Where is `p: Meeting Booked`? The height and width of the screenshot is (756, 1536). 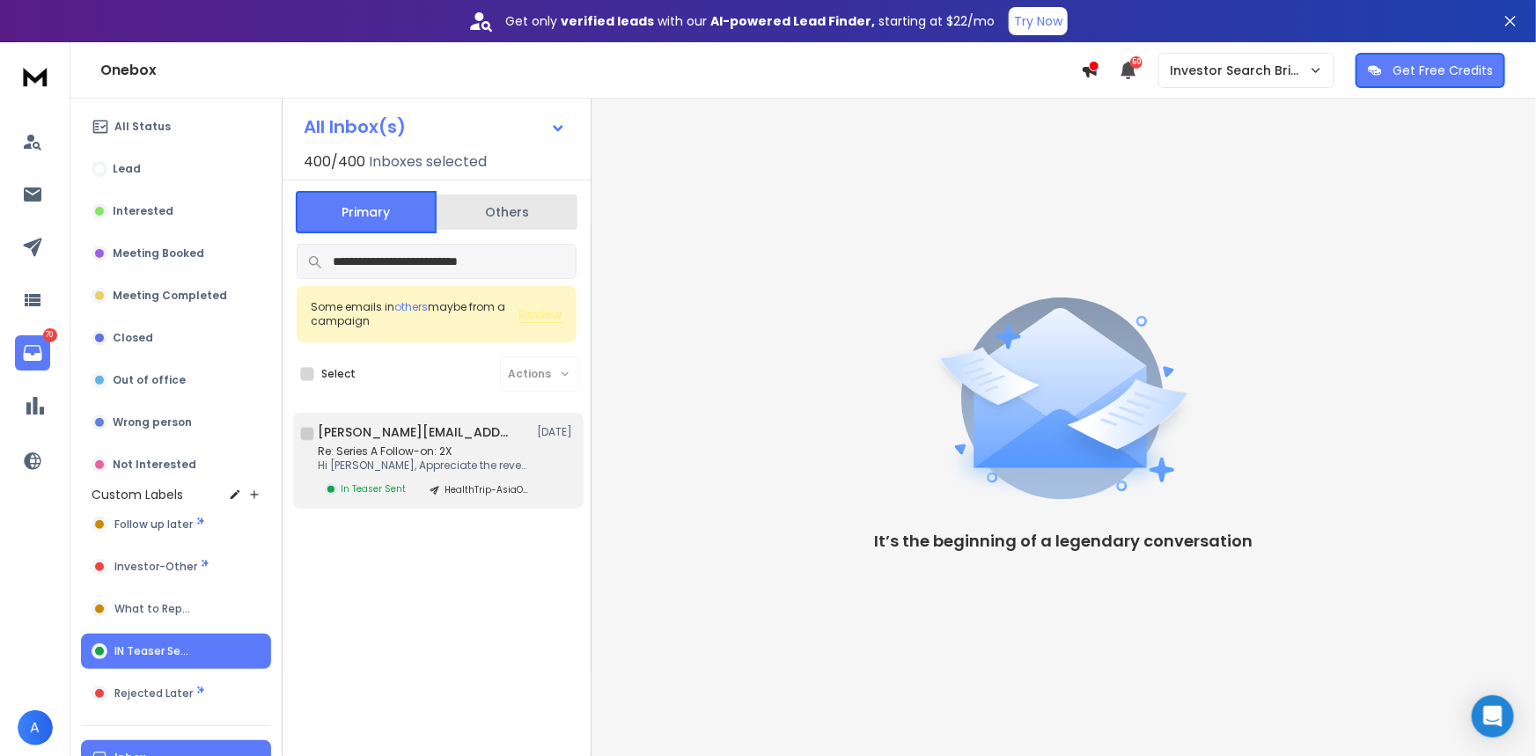
p: Meeting Booked is located at coordinates (158, 253).